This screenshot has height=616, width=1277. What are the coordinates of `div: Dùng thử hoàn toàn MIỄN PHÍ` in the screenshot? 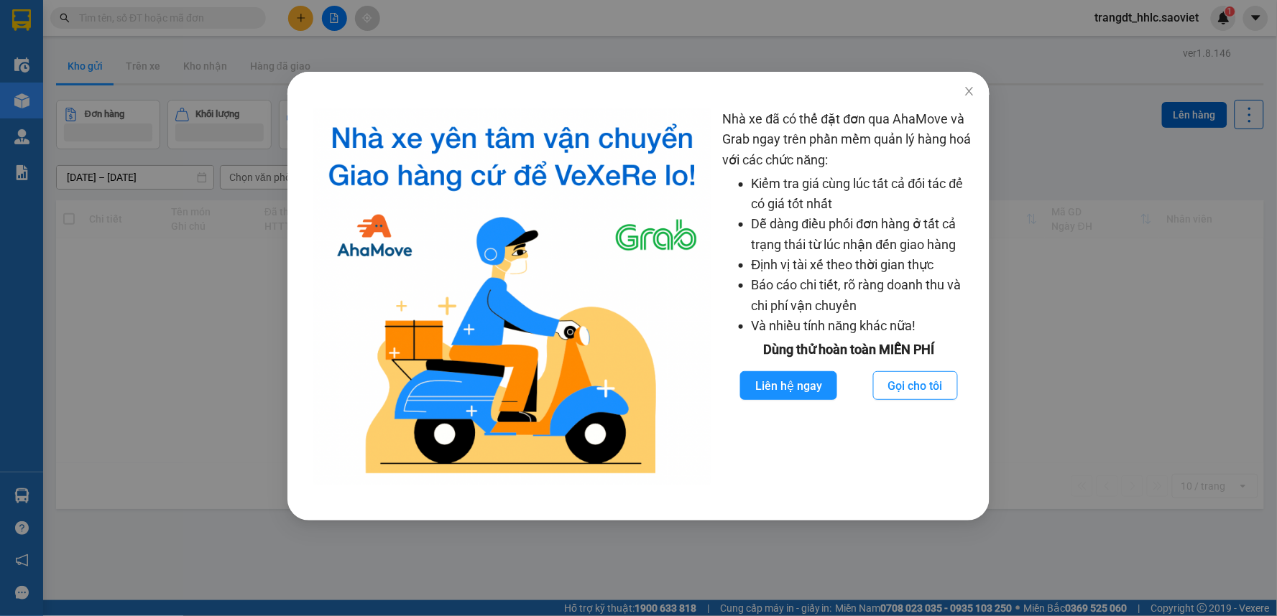 It's located at (849, 350).